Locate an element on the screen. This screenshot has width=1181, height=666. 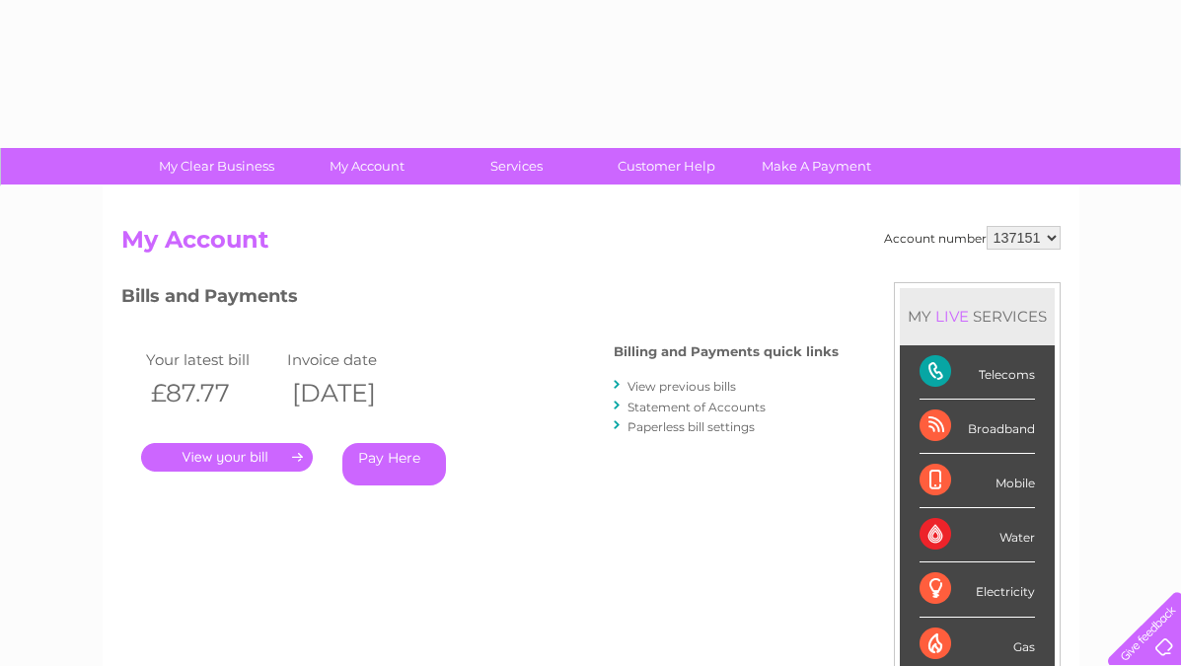
div: LIVE is located at coordinates (952, 316).